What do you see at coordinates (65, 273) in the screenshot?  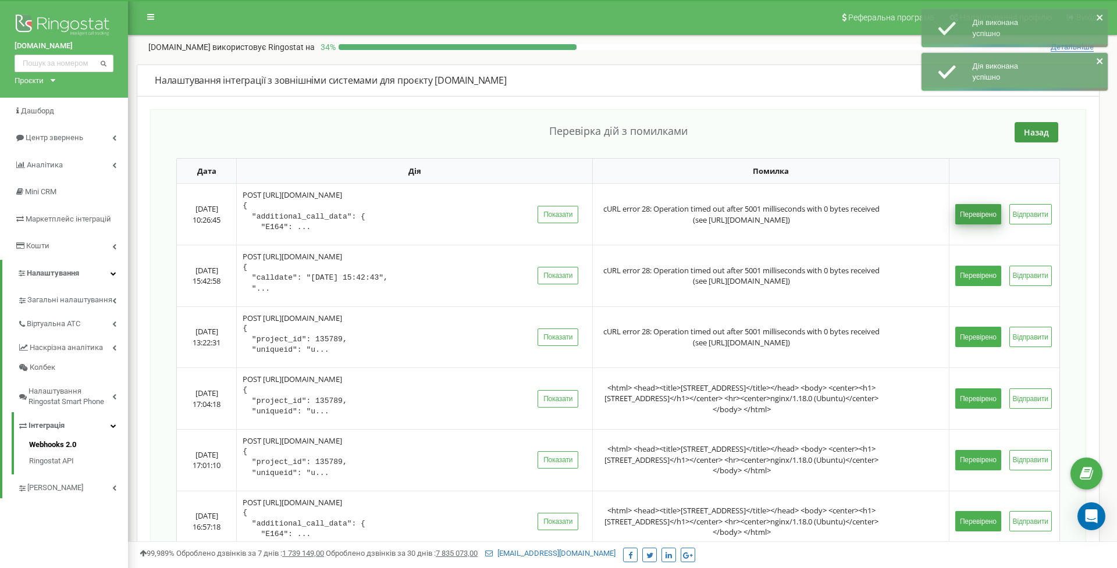 I see `a: Налаштування` at bounding box center [65, 273].